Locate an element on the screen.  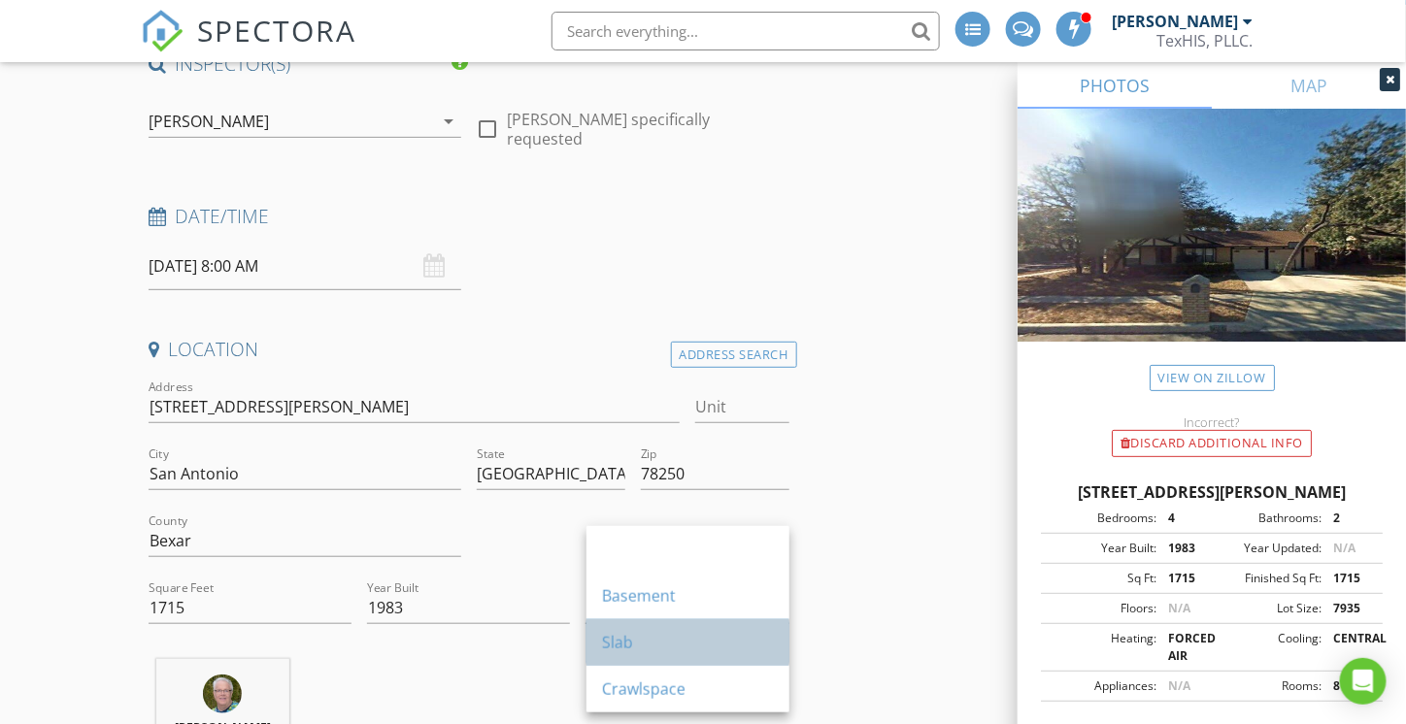
div: Year Updated: is located at coordinates (1266, 549).